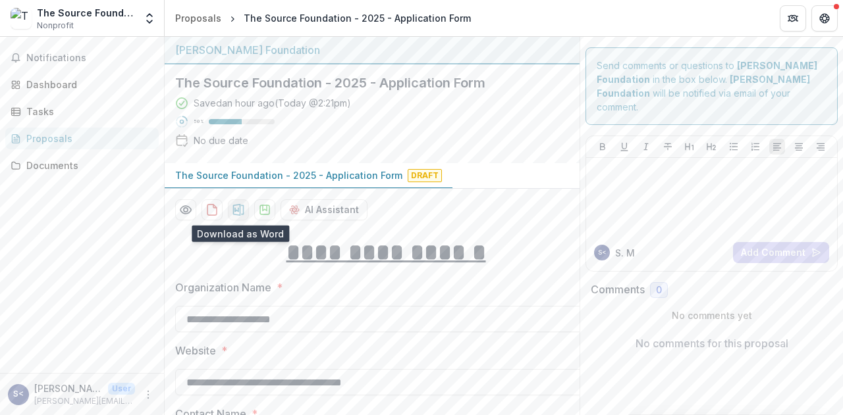 This screenshot has width=843, height=415. Describe the element at coordinates (793, 18) in the screenshot. I see `button: Partners` at that location.